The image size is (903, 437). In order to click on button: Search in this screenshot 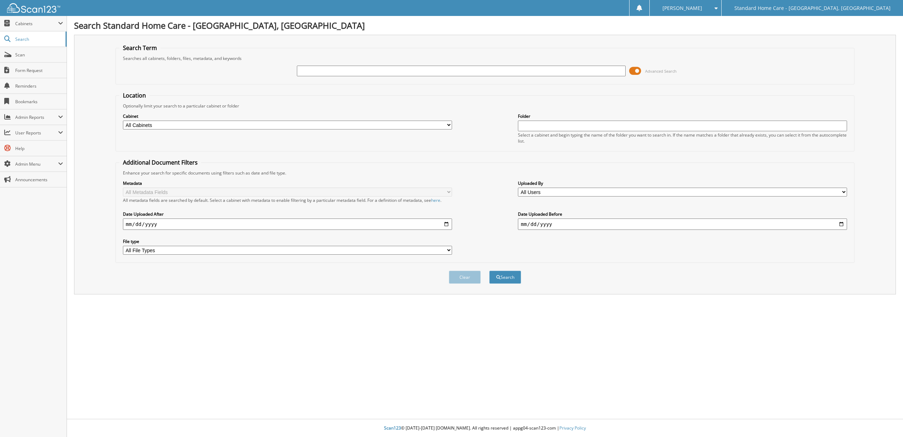, I will do `click(505, 277)`.